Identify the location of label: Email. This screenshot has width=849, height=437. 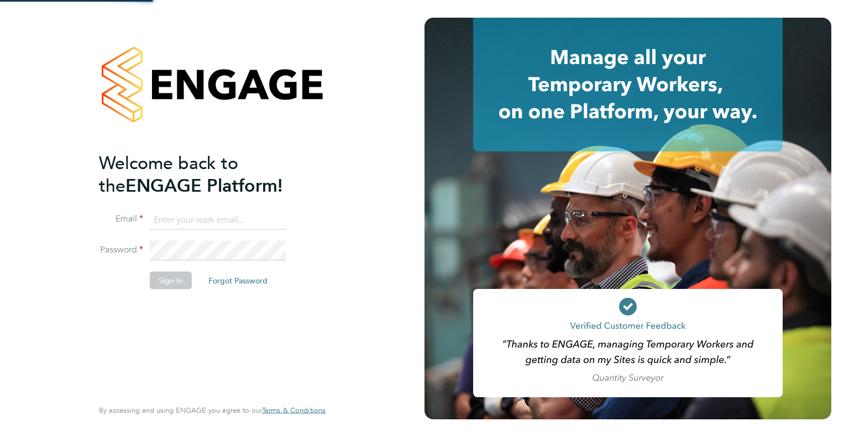
(121, 219).